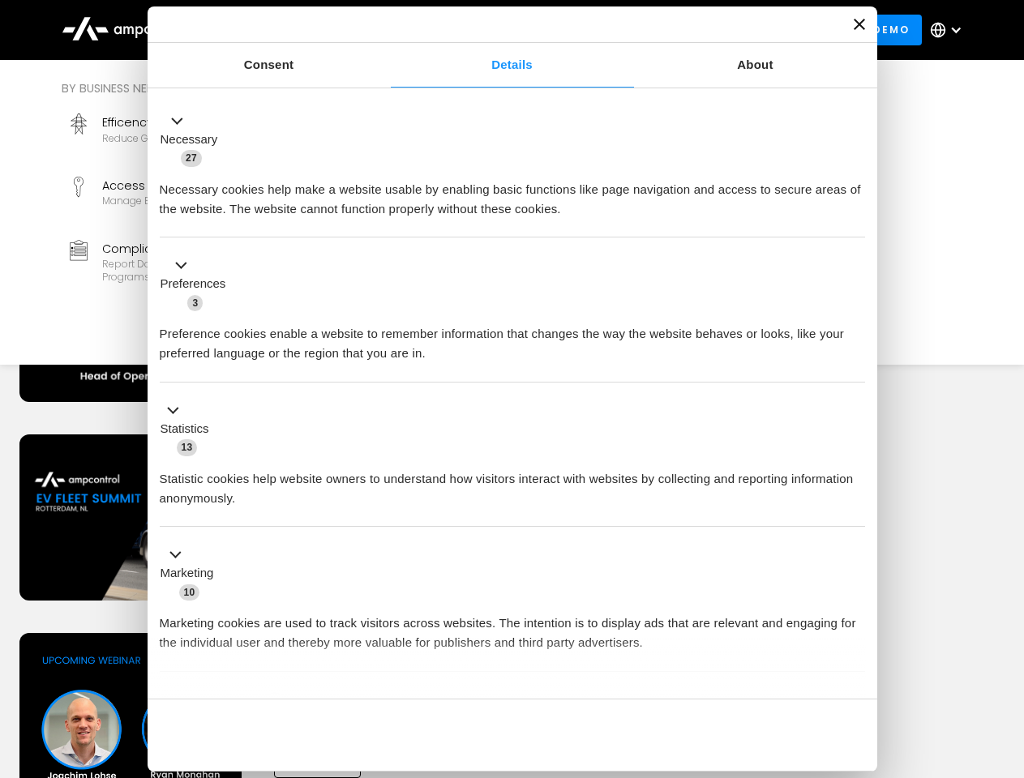 This screenshot has height=778, width=1024. Describe the element at coordinates (190, 593) in the screenshot. I see `span: 10` at that location.